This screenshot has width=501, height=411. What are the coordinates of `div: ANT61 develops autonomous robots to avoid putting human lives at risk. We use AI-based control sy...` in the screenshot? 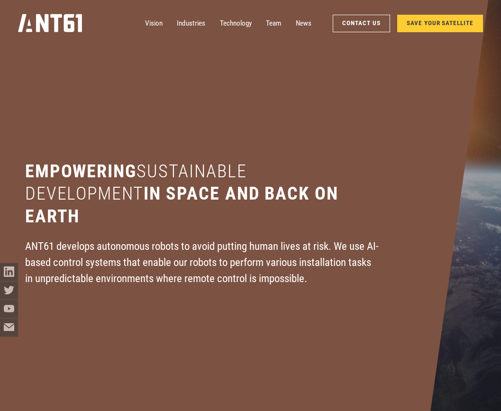 It's located at (202, 263).